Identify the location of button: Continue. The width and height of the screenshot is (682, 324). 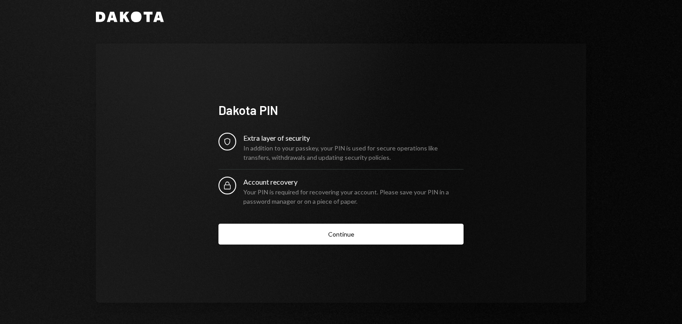
(341, 234).